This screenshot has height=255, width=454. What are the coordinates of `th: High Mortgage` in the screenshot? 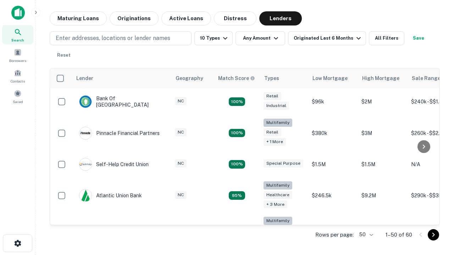 It's located at (383, 78).